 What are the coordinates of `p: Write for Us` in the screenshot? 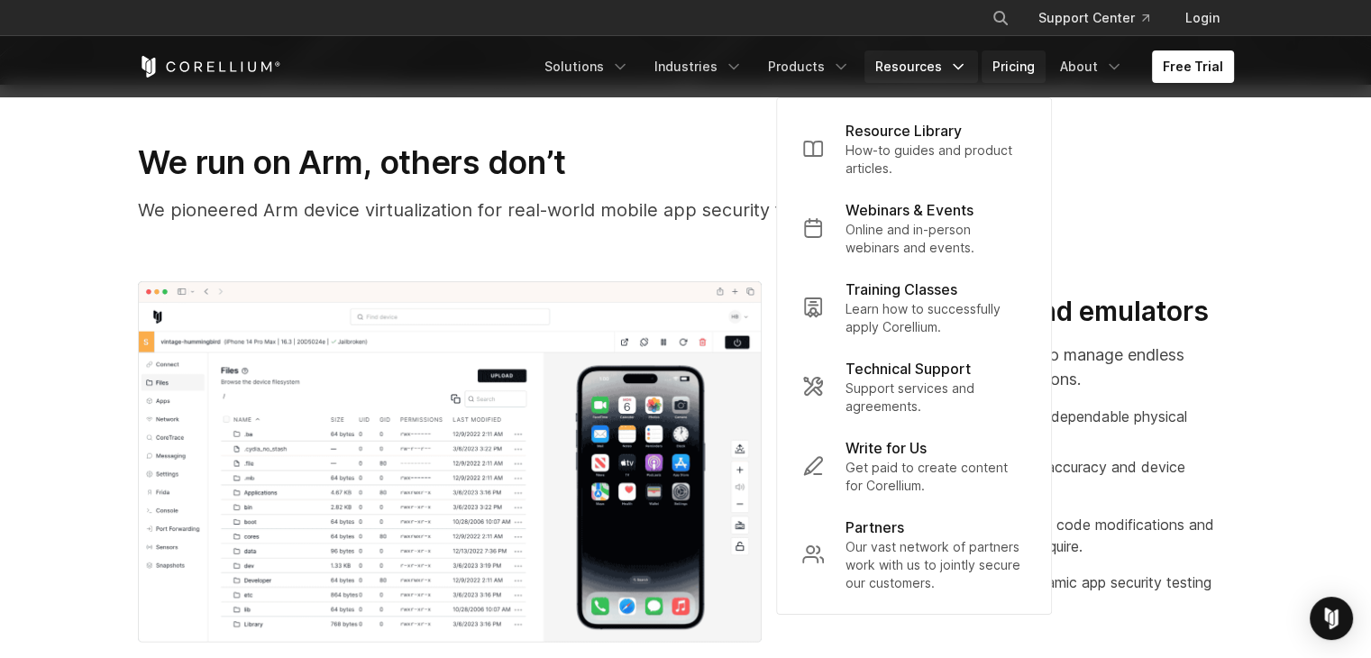 It's located at (886, 448).